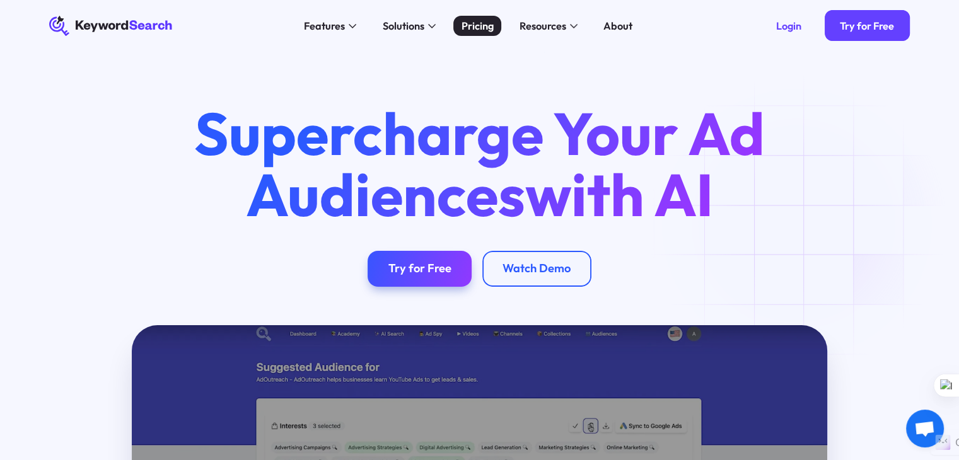 This screenshot has width=959, height=460. I want to click on a: Login, so click(789, 25).